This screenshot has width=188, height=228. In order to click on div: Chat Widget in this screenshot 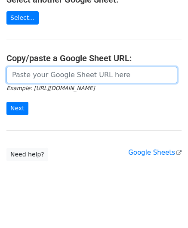, I will do `click(166, 207)`.